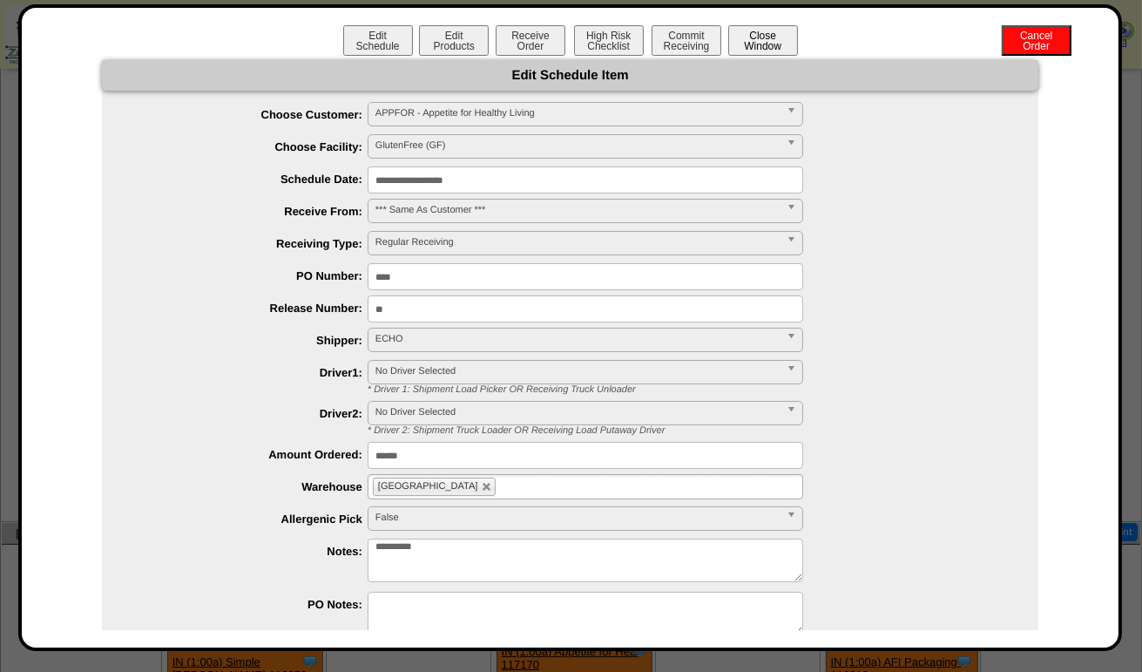 The image size is (1142, 672). Describe the element at coordinates (763, 40) in the screenshot. I see `button: CloseWindow` at that location.